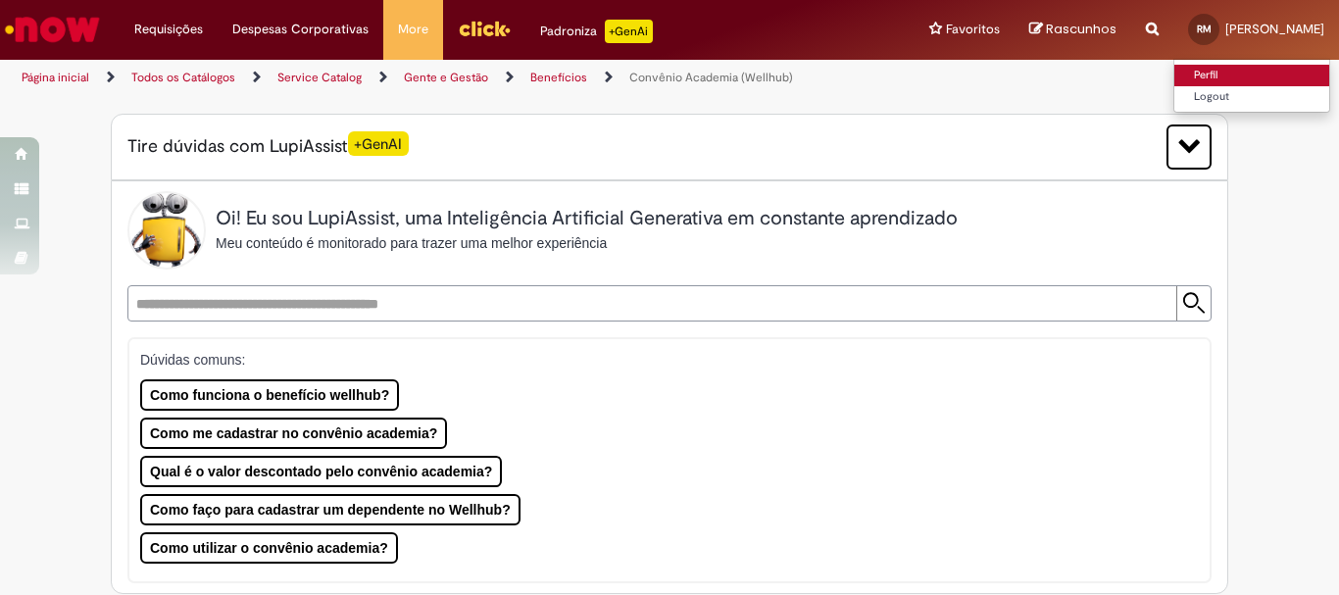 This screenshot has width=1339, height=595. Describe the element at coordinates (559, 77) in the screenshot. I see `a: Benefícios` at that location.